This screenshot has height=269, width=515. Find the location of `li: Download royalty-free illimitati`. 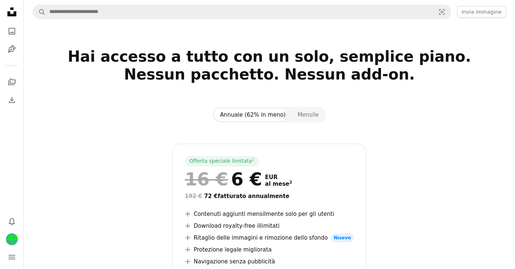

li: Download royalty-free illimitati is located at coordinates (270, 226).